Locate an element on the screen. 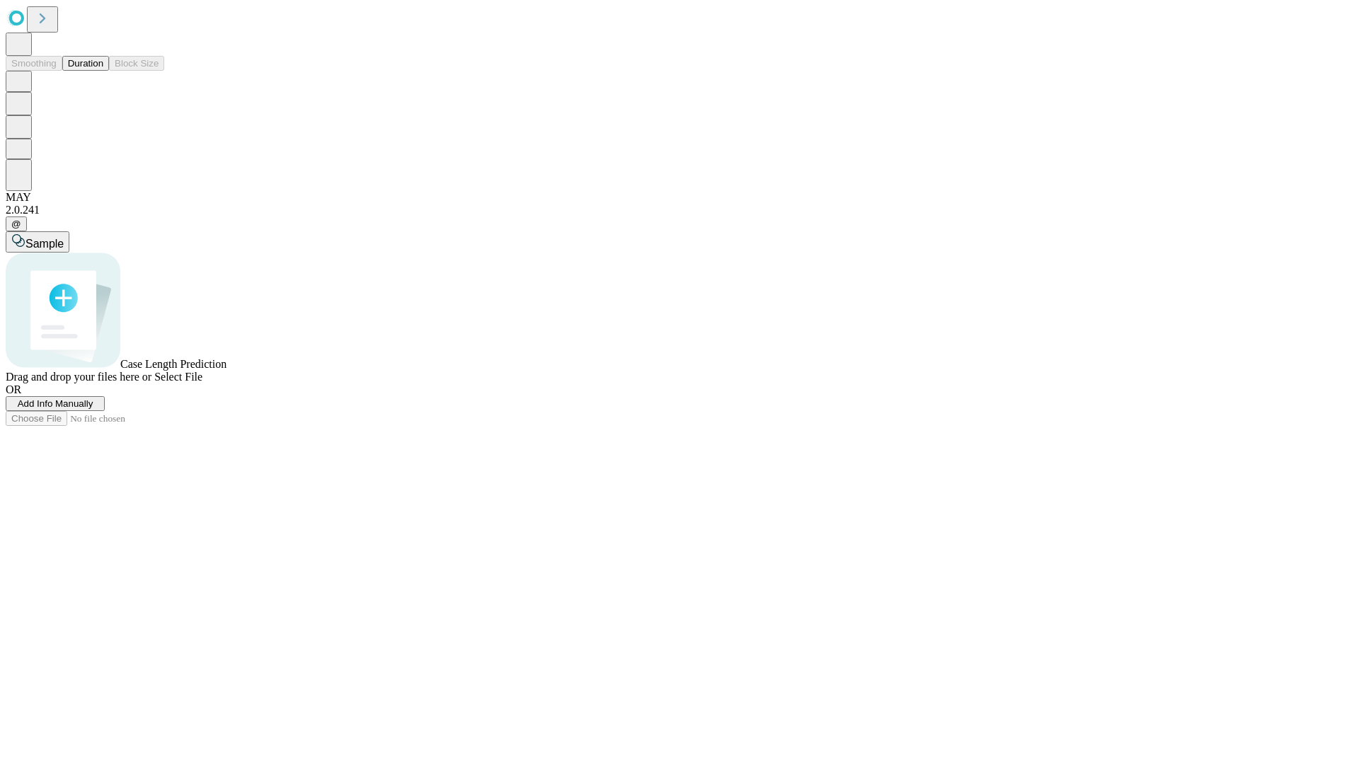 This screenshot has width=1359, height=764. span: Drag and drop your files here or is located at coordinates (79, 377).